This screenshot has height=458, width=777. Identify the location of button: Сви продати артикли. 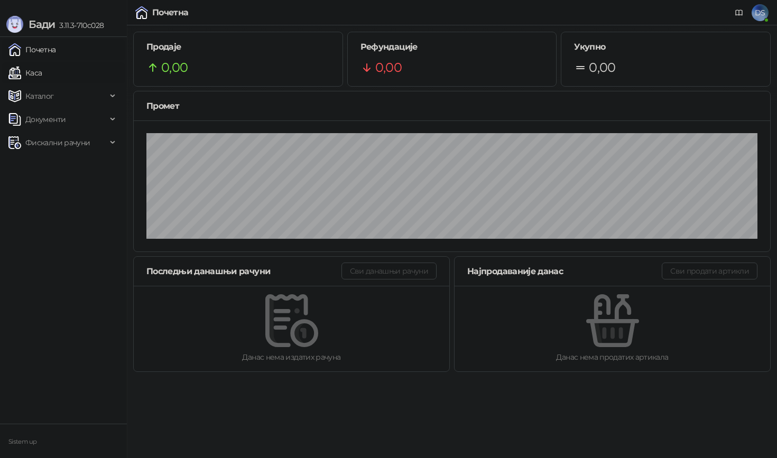
(709, 271).